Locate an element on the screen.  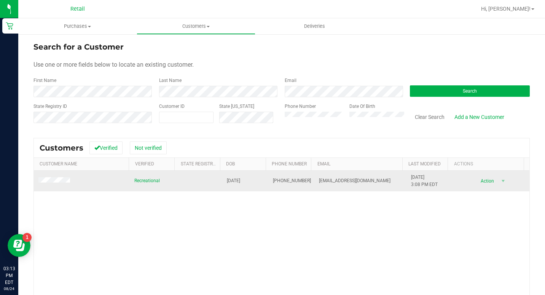
span: Action is located at coordinates (486, 181).